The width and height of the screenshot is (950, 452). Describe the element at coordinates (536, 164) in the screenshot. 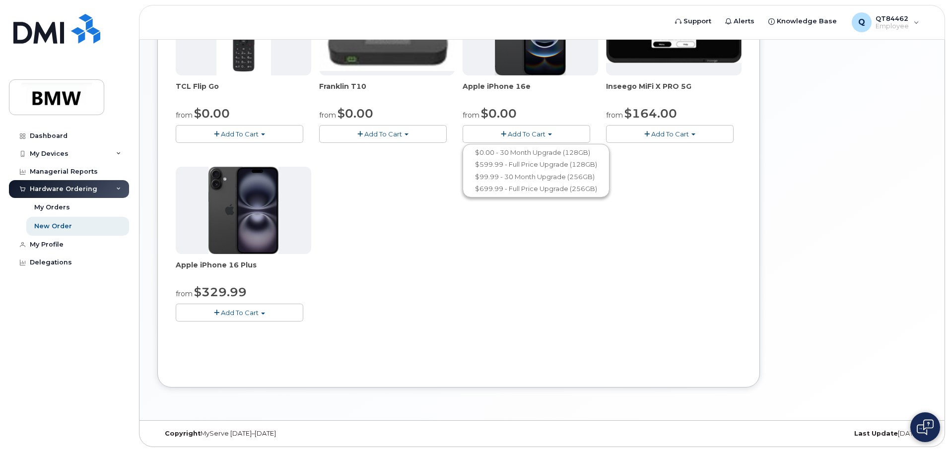

I see `a: $599.99 - Full Price Upgrade (128GB)` at that location.